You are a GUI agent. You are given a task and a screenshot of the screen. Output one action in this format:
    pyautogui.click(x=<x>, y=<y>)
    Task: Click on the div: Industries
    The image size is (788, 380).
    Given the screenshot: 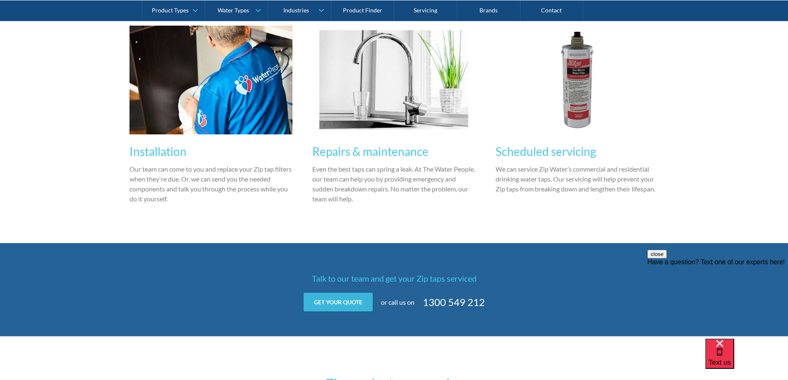 What is the action you would take?
    pyautogui.click(x=296, y=10)
    